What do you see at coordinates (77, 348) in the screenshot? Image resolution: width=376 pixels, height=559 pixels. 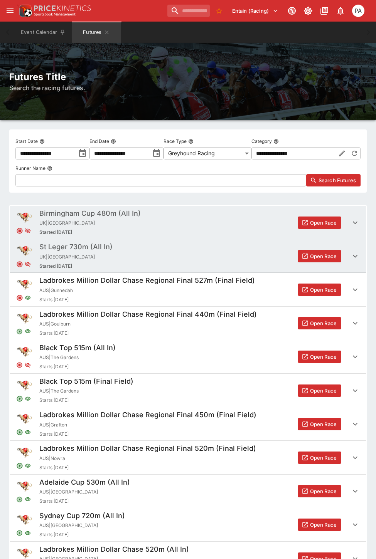 I see `h5: Black Top 515m (All In)` at bounding box center [77, 348].